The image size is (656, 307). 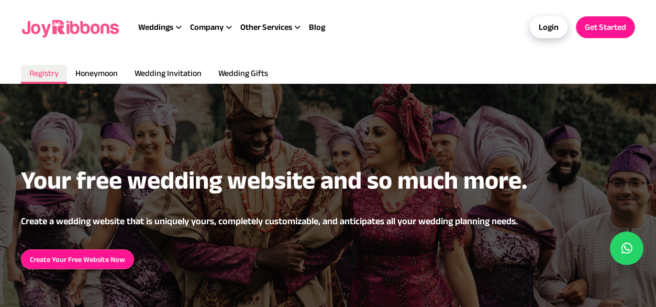 What do you see at coordinates (269, 221) in the screenshot?
I see `p: Create a wedding website that is uniquely yours, completely customizable, and anticipates all you...` at bounding box center [269, 221].